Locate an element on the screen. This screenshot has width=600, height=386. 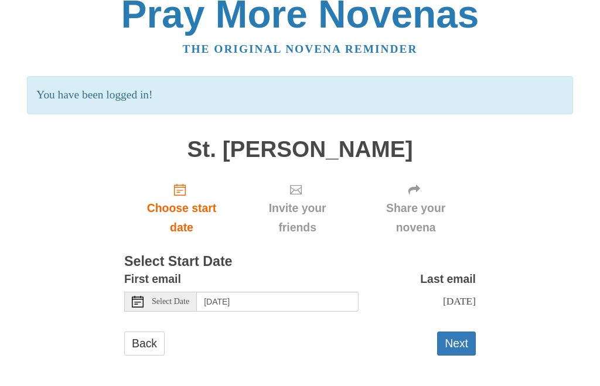
span: Share your novena is located at coordinates (415, 218).